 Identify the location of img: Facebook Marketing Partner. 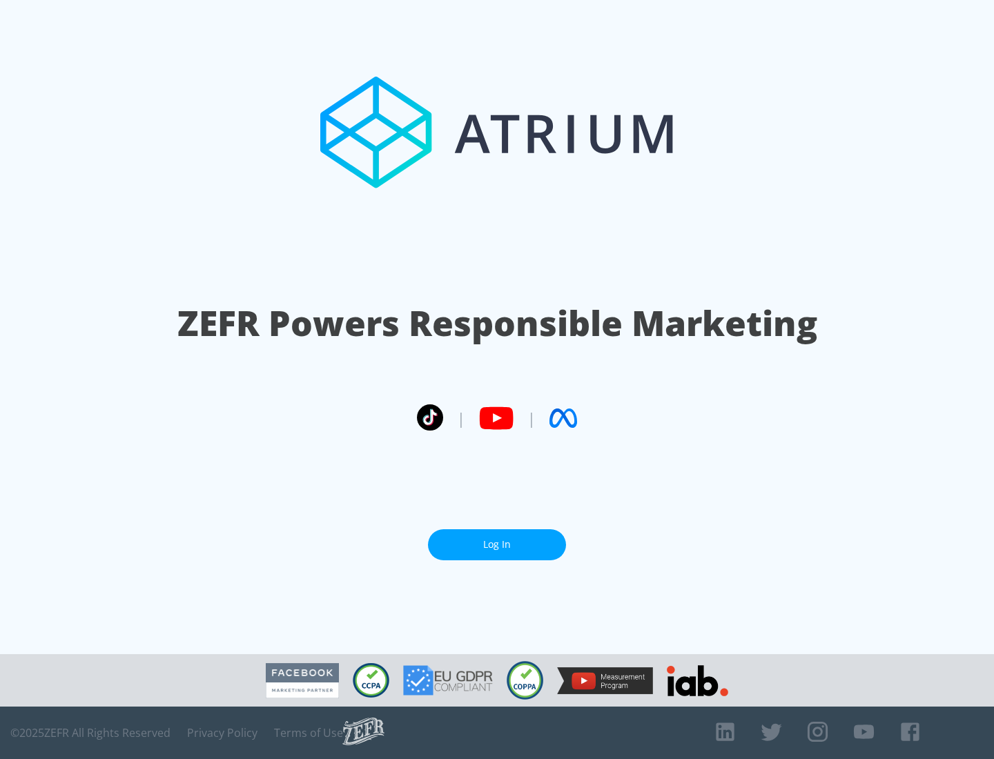
(302, 680).